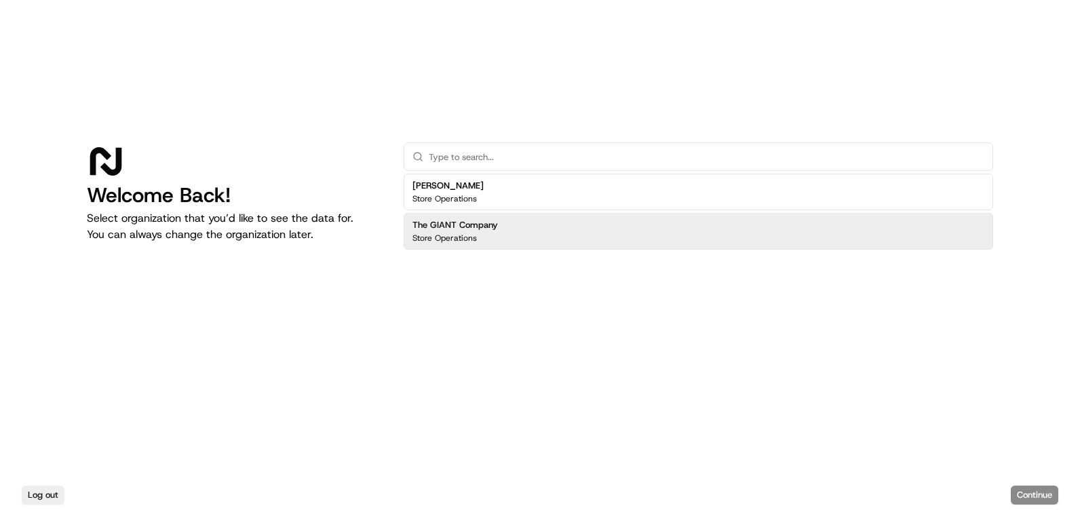 The image size is (1080, 510). I want to click on input: Type to search..., so click(706, 157).